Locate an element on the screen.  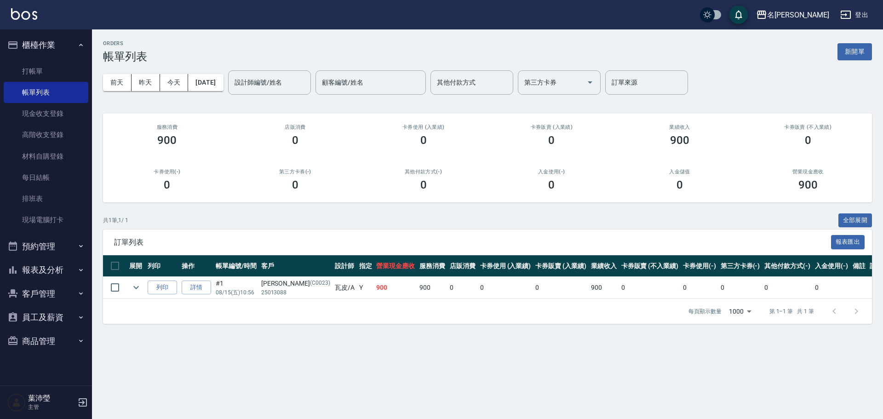
th: 店販消費 is located at coordinates (463, 266).